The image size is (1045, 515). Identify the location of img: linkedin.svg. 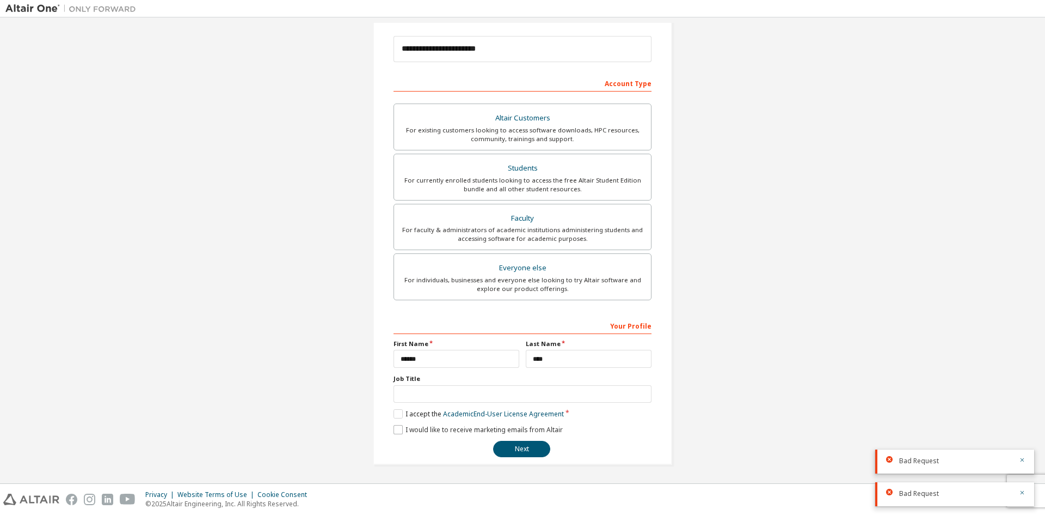
(107, 499).